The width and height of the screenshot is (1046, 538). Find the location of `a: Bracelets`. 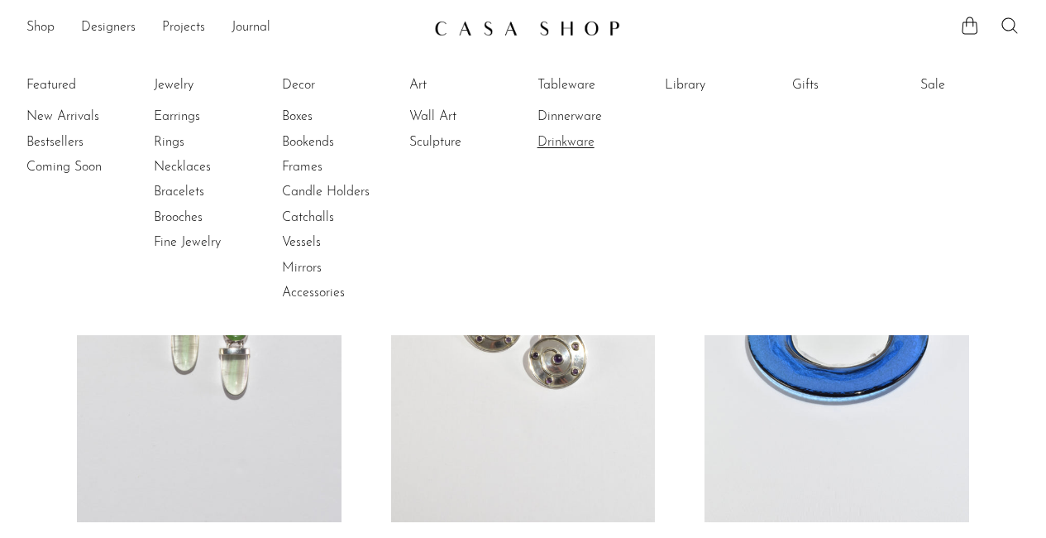

a: Bracelets is located at coordinates (216, 192).